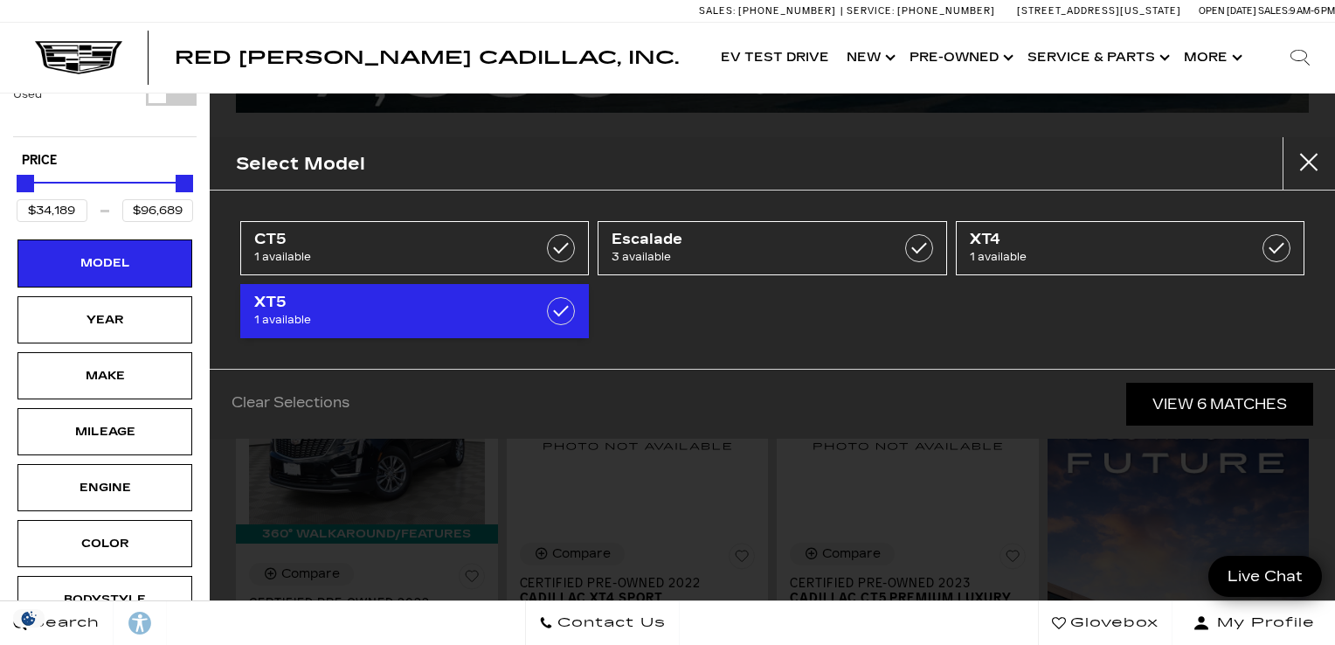 The width and height of the screenshot is (1335, 645). Describe the element at coordinates (27, 94) in the screenshot. I see `label: Used` at that location.